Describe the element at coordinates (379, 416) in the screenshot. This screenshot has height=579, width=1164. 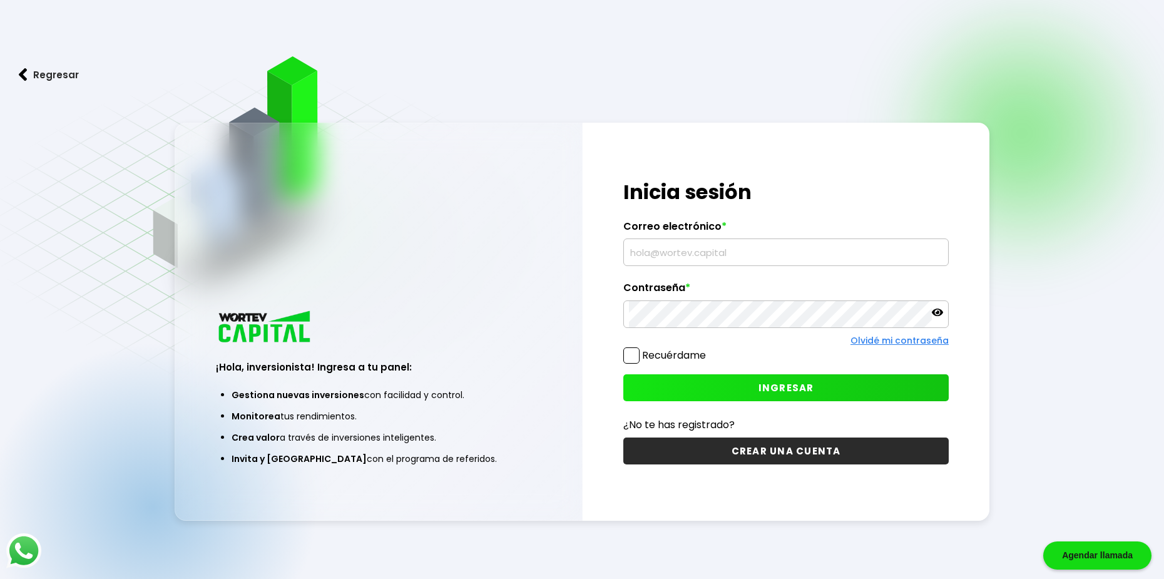
I see `li: tus rendimientos.` at that location.